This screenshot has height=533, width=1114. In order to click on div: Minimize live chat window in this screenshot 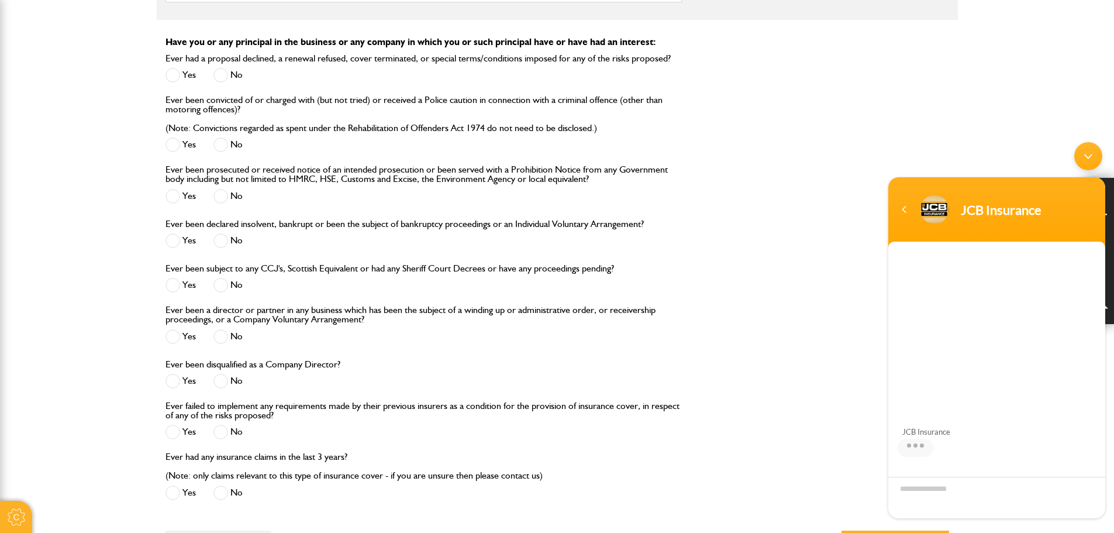, I will do `click(206, 20)`.